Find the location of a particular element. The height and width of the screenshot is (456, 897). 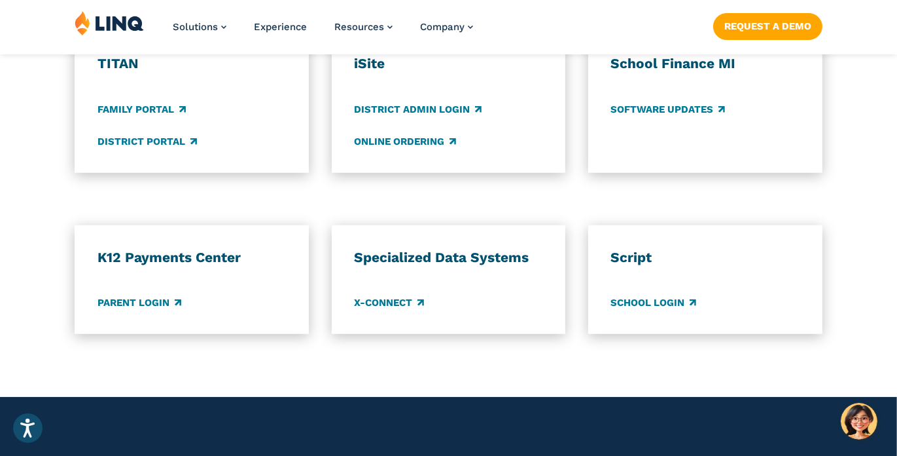

span: Resources is located at coordinates (359, 27).